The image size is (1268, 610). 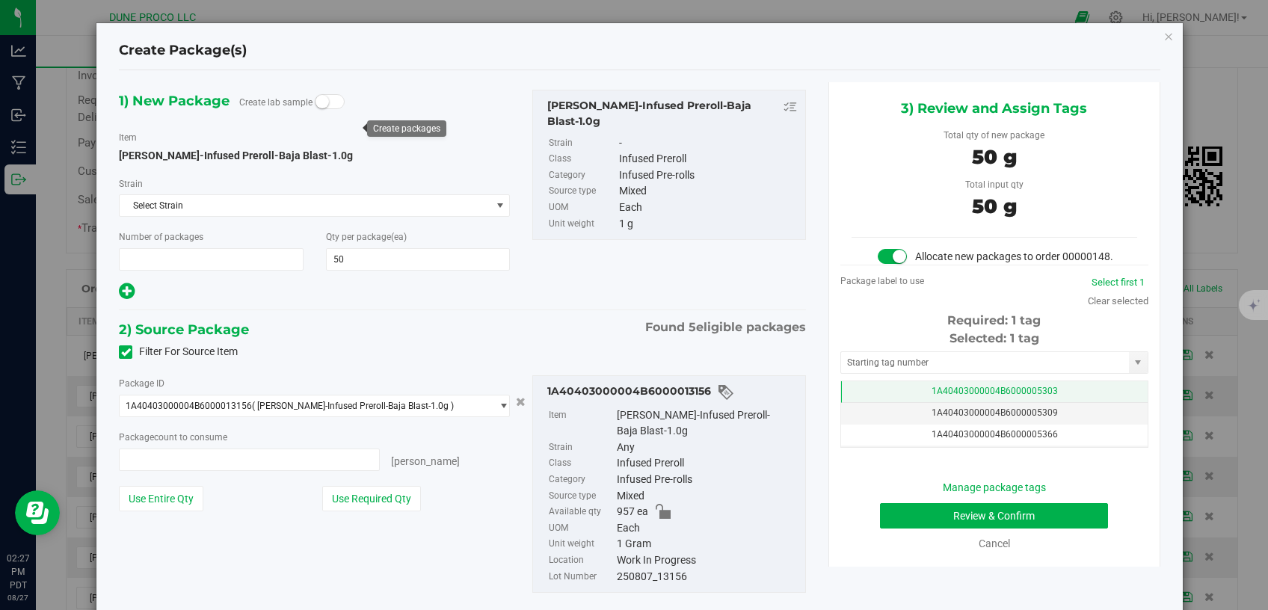 I want to click on span: Number of packages, so click(x=161, y=237).